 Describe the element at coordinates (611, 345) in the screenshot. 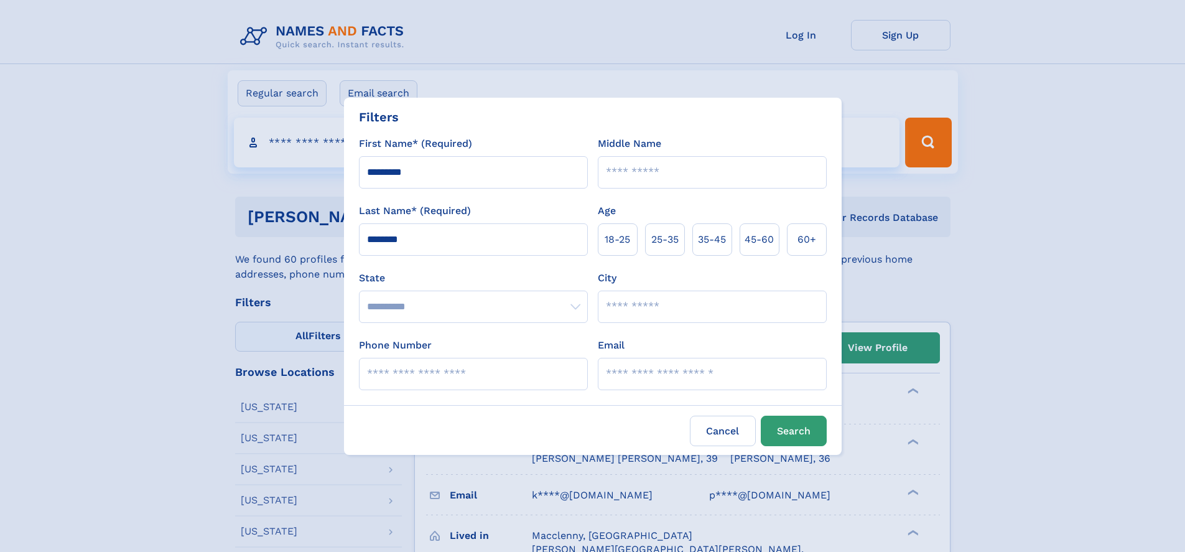

I see `label: Email` at that location.